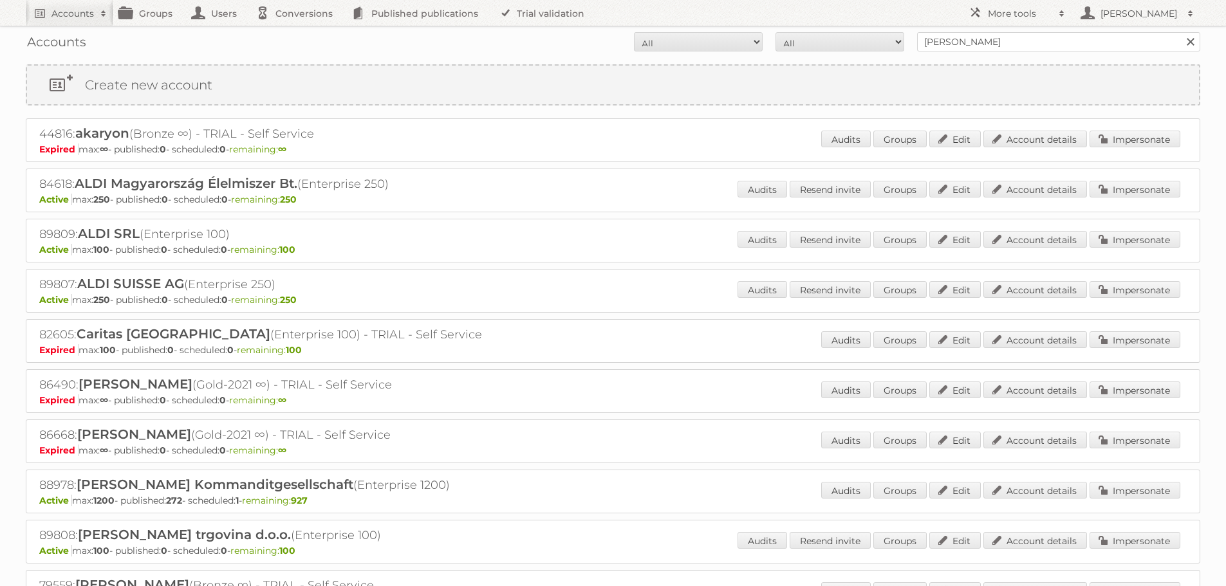  Describe the element at coordinates (265, 385) in the screenshot. I see `h2: 86490: (Gold-2021 ∞) - TRIAL - Self Service` at that location.